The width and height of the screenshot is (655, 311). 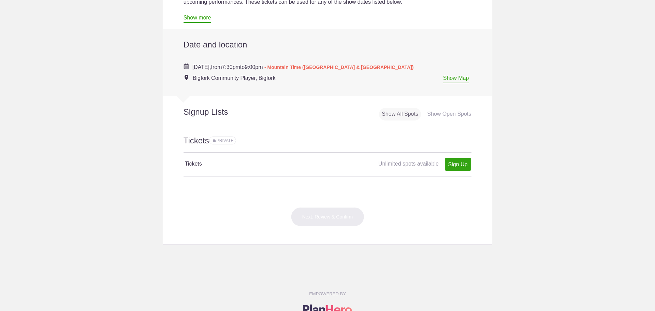 What do you see at coordinates (328, 293) in the screenshot?
I see `small: EMPOWERED BY` at bounding box center [328, 293].